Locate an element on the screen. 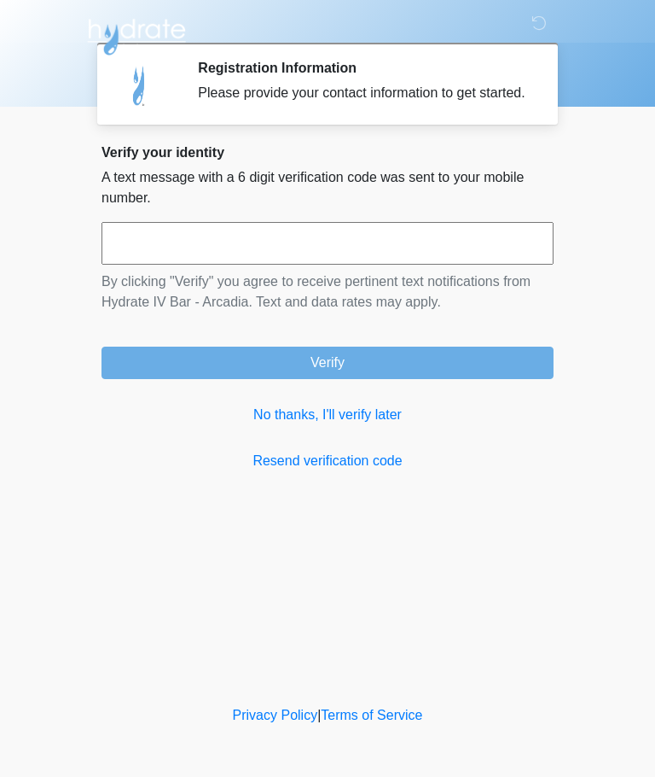 This screenshot has width=655, height=777. img: Agent Avatar is located at coordinates (140, 85).